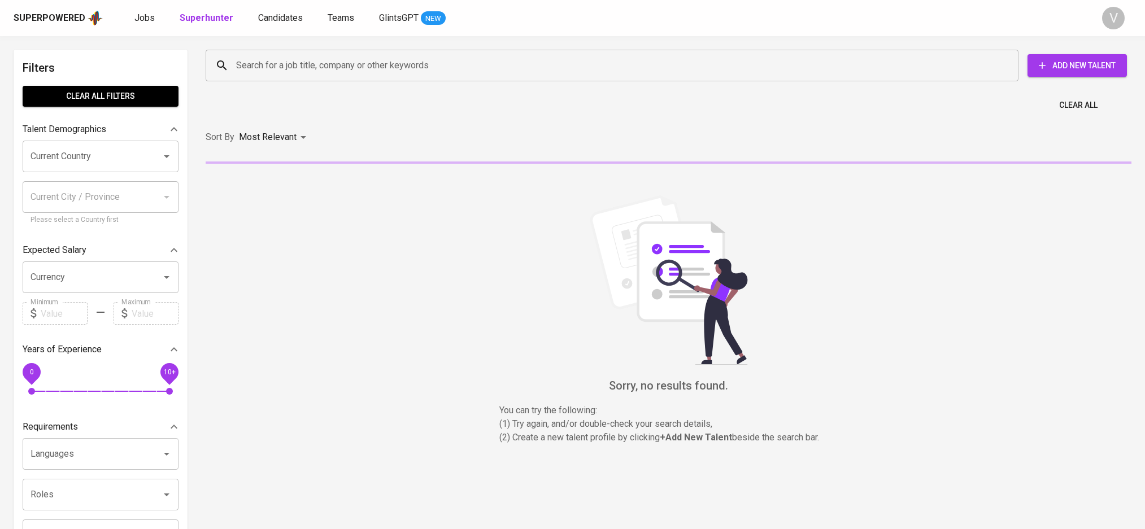  I want to click on div: V, so click(1113, 18).